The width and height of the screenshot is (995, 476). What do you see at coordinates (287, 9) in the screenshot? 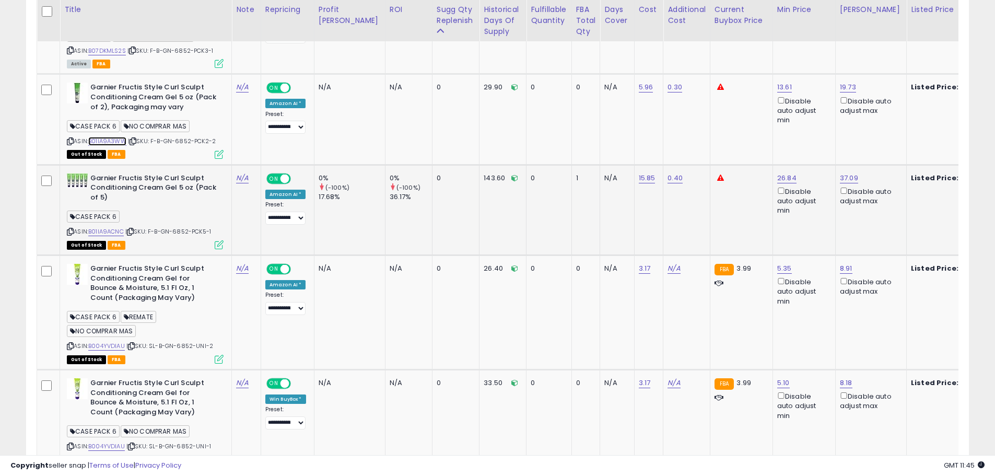
I see `div: Repricing` at bounding box center [287, 9].